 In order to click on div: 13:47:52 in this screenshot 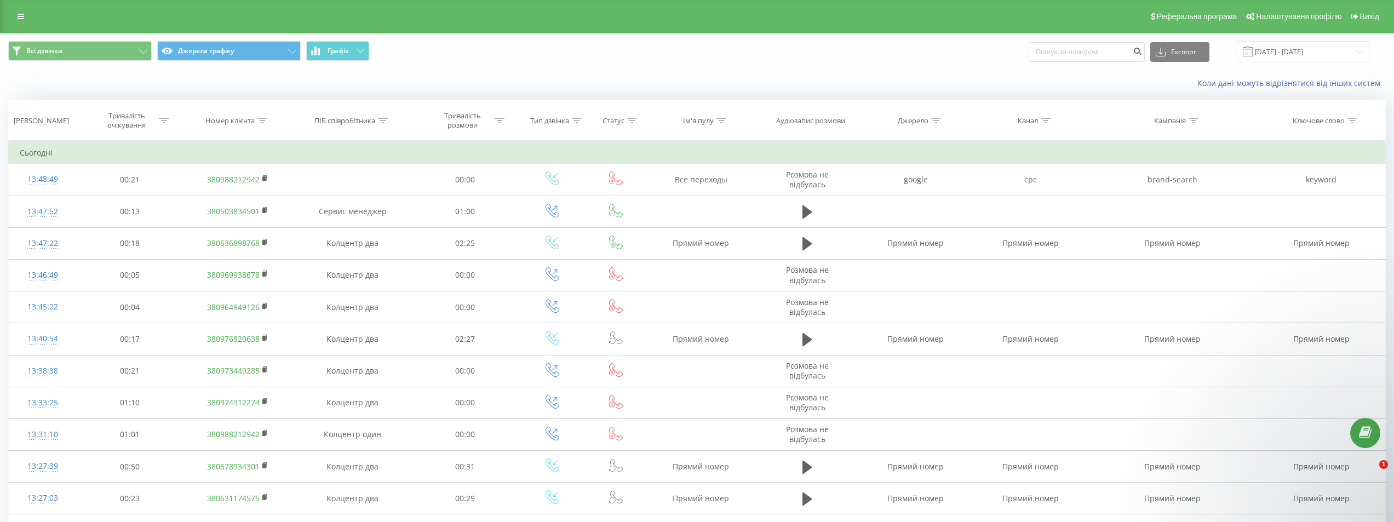, I will do `click(43, 211)`.